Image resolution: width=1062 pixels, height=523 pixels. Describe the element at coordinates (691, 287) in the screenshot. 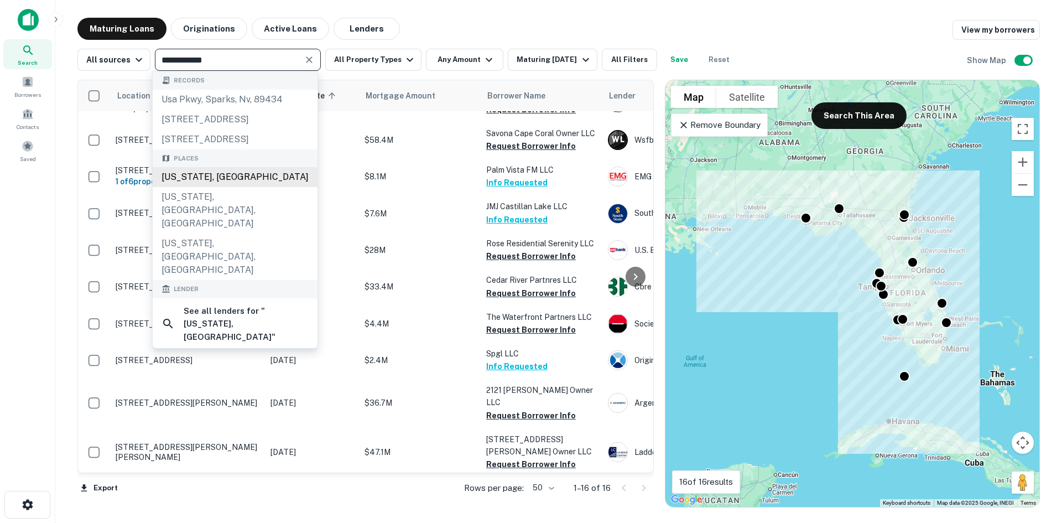

I see `div: Cbre Capital Advisors, INC` at that location.